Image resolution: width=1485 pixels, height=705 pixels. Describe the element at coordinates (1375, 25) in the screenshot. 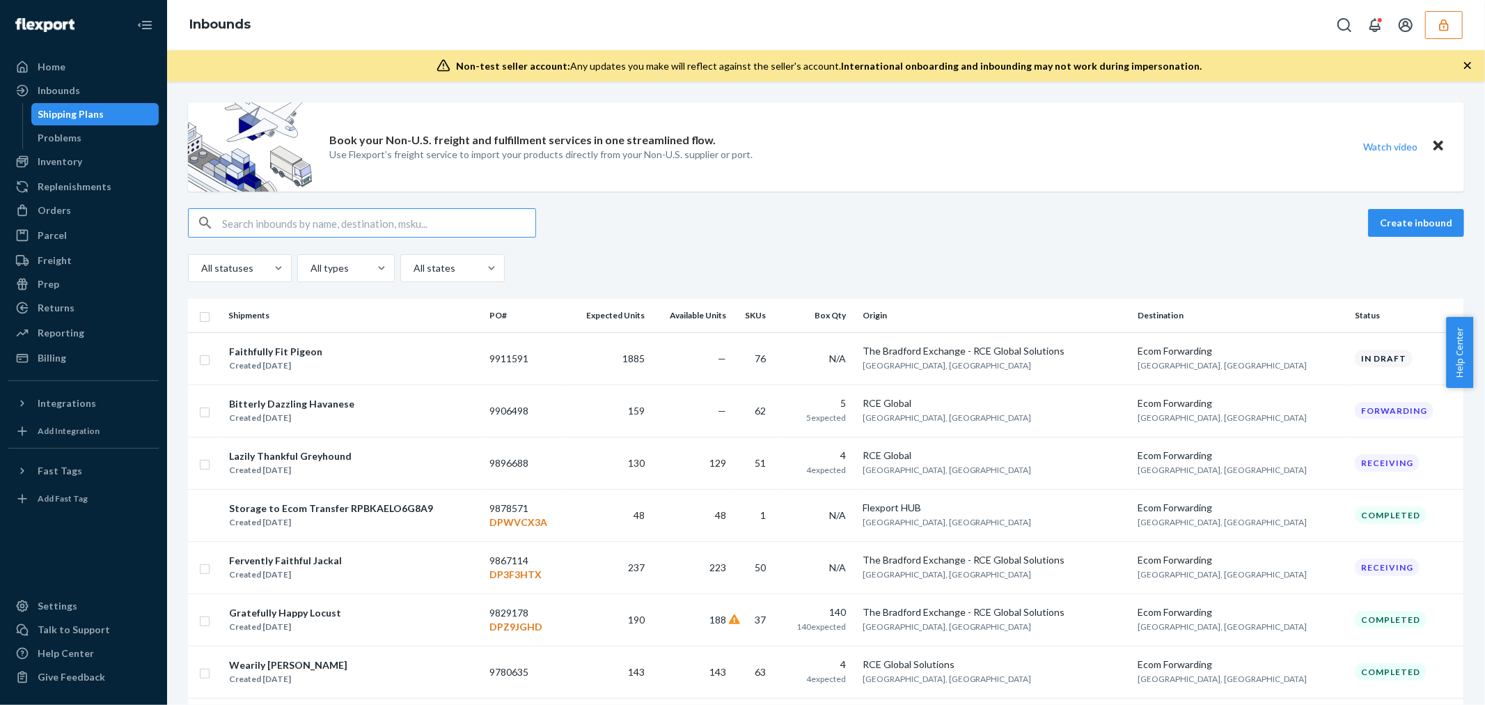

I see `button: Open notifications` at that location.